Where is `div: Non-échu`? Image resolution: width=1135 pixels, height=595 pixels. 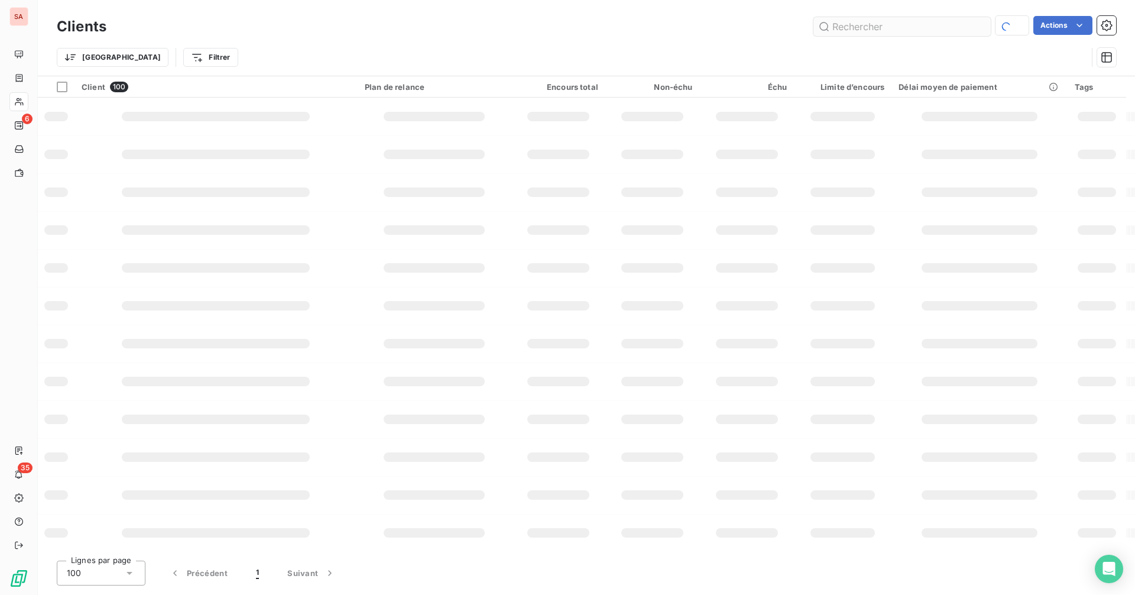 div: Non-échu is located at coordinates (653, 87).